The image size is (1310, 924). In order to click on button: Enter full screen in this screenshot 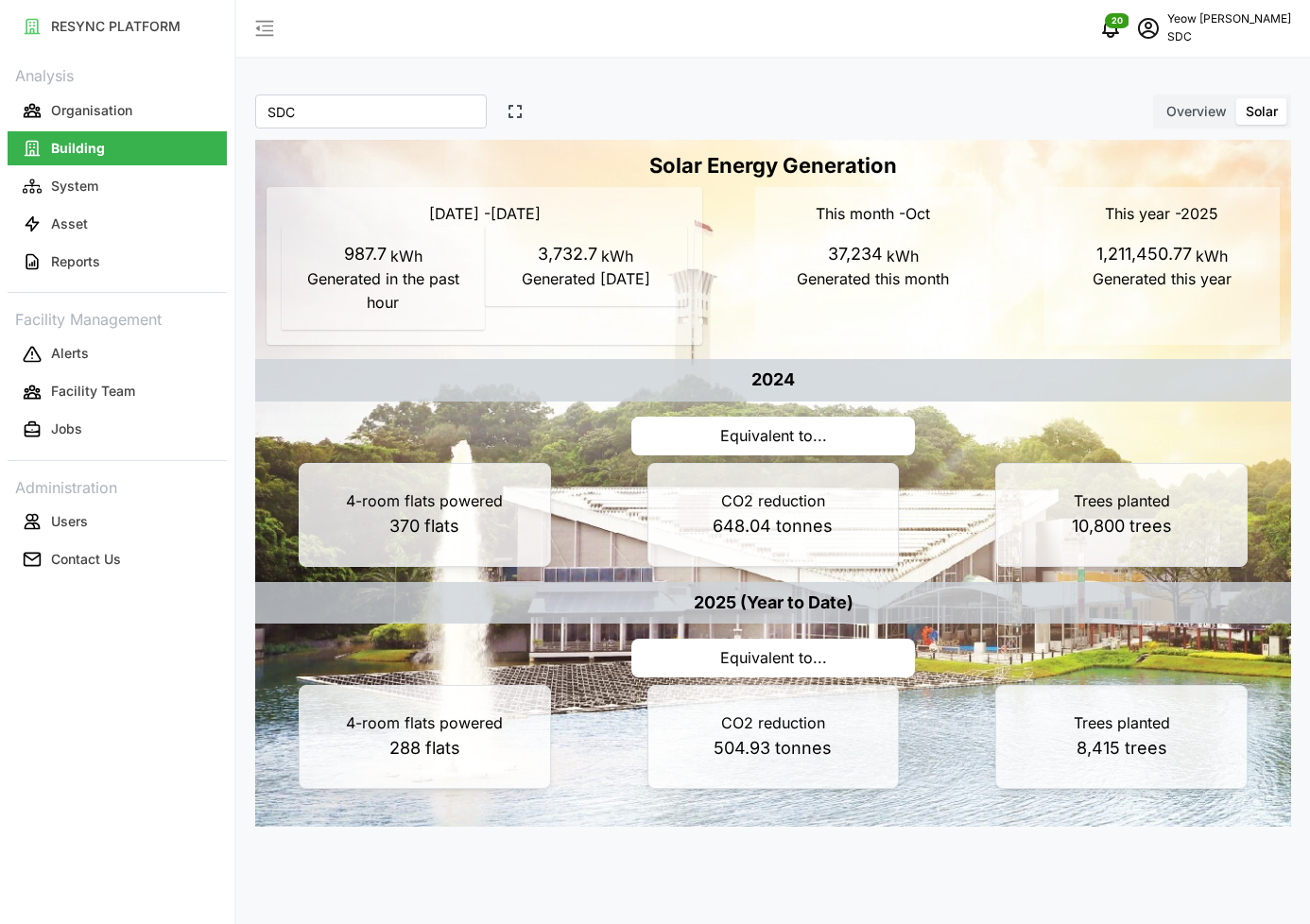, I will do `click(515, 111)`.